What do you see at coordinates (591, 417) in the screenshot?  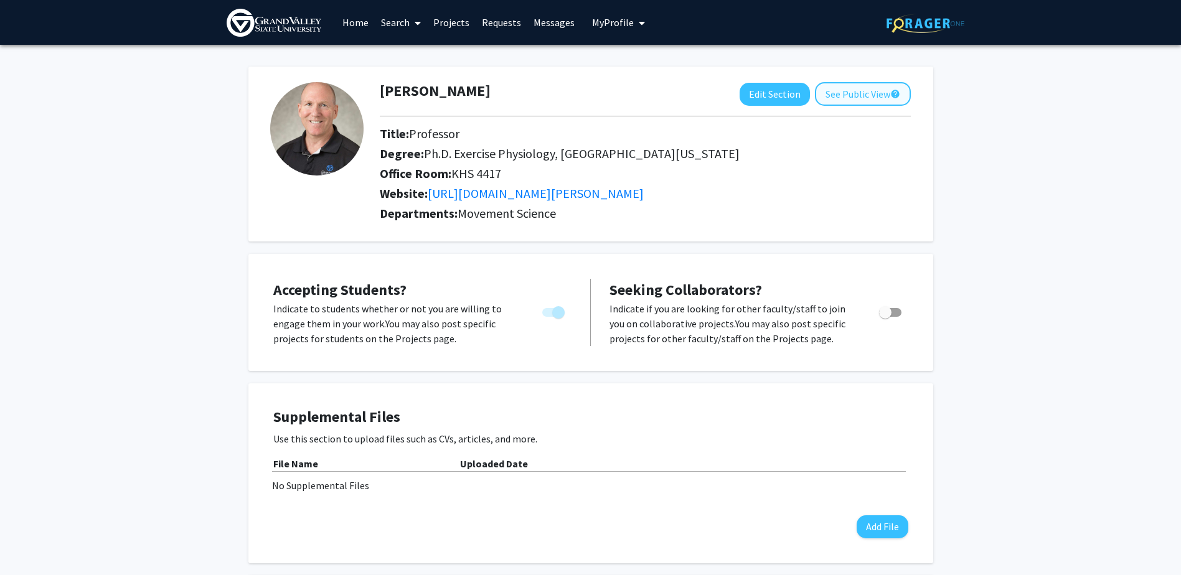 I see `h4: Supplemental Files` at bounding box center [591, 417].